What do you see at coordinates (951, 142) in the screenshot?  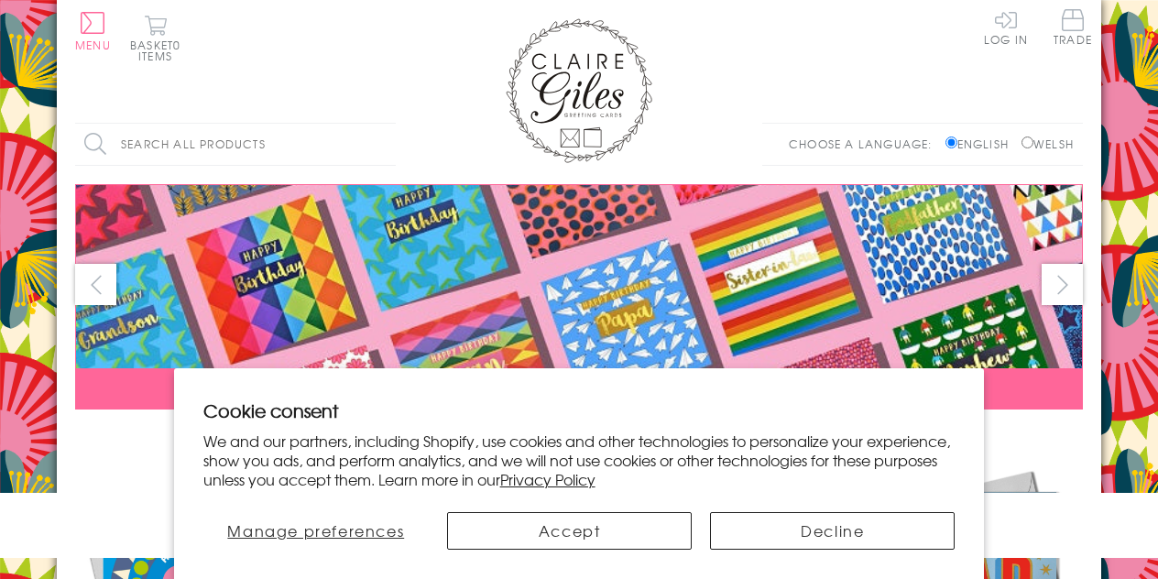 I see `input: English` at bounding box center [951, 142].